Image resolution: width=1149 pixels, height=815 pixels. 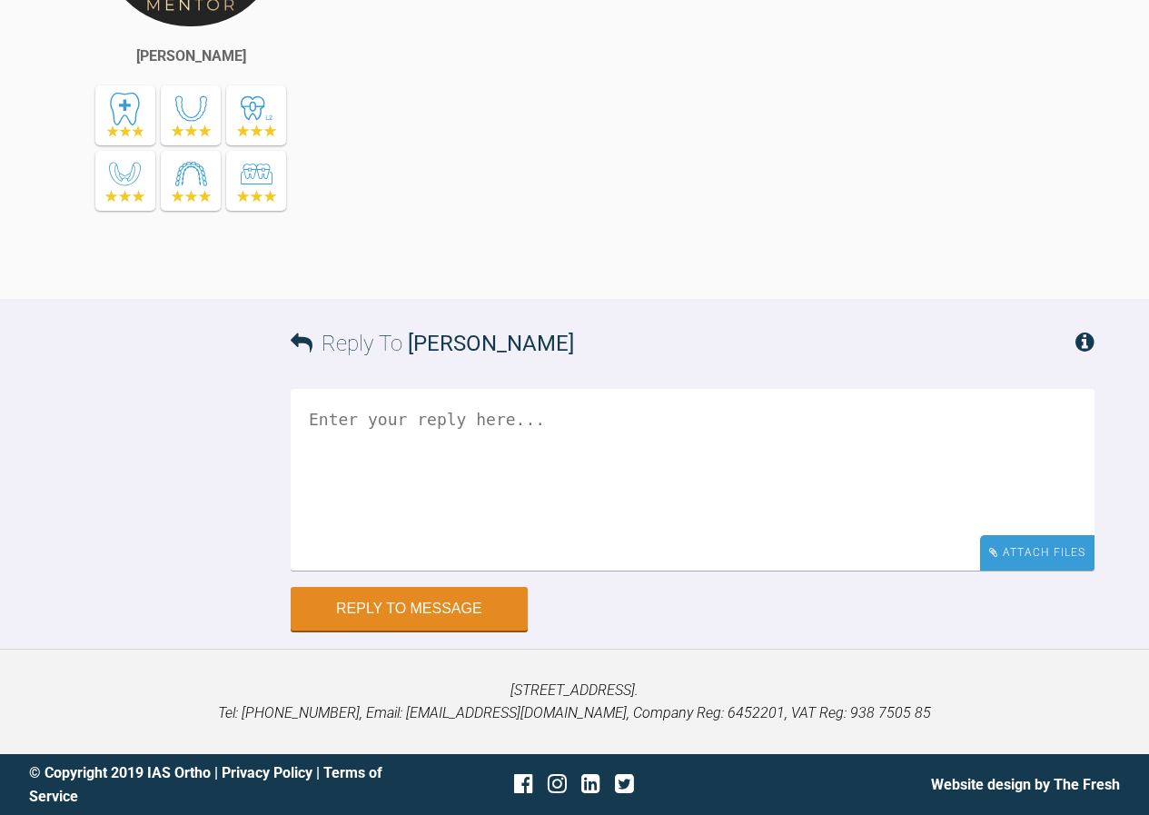 What do you see at coordinates (1037, 552) in the screenshot?
I see `div: Attach Files` at bounding box center [1037, 552].